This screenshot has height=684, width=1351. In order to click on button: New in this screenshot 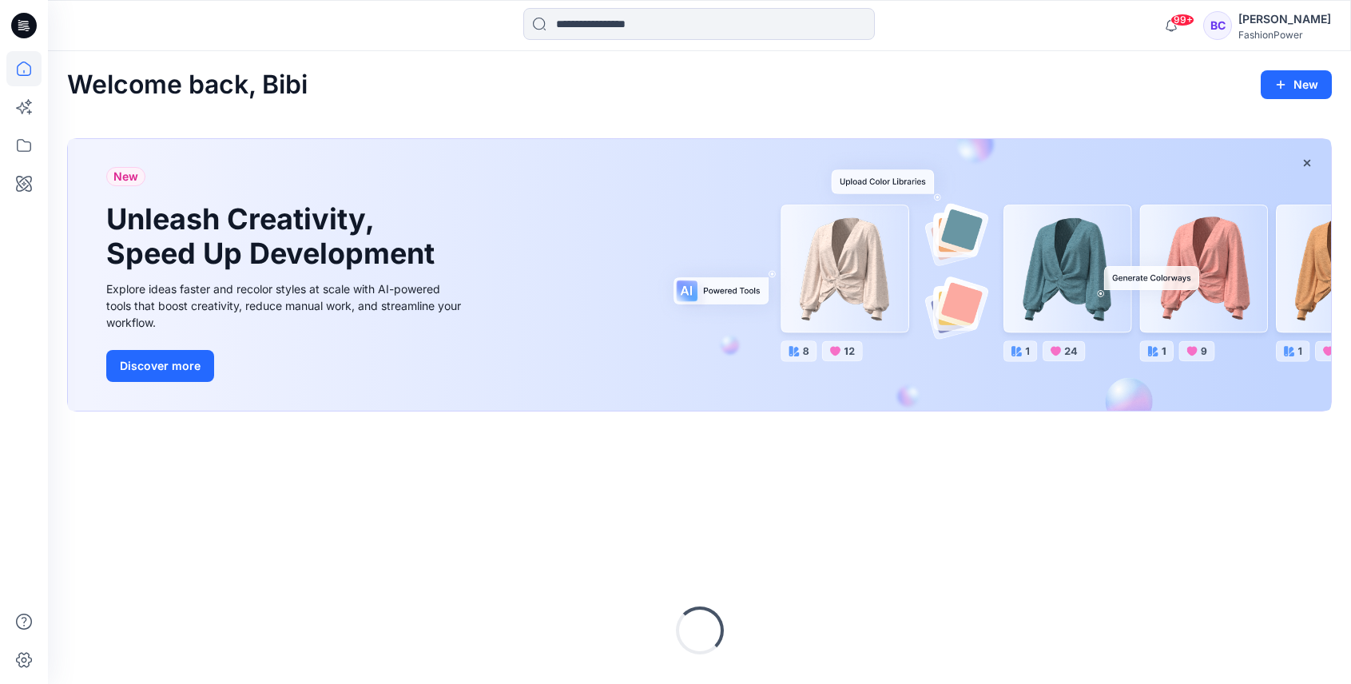, I will do `click(1296, 85)`.